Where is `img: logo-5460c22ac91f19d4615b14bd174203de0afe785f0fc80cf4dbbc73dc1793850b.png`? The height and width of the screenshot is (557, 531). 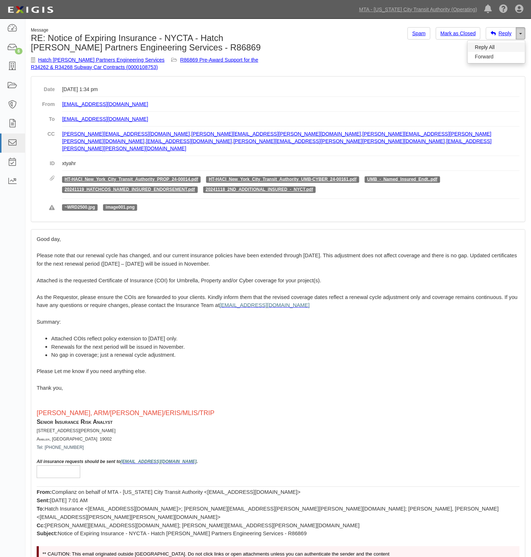
img: logo-5460c22ac91f19d4615b14bd174203de0afe785f0fc80cf4dbbc73dc1793850b.png is located at coordinates (30, 10).